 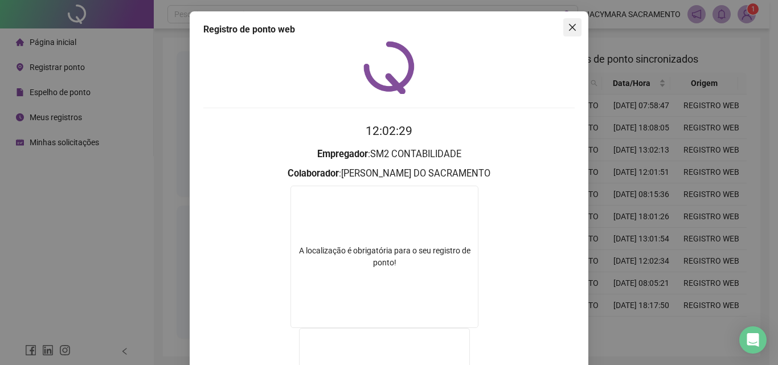 What do you see at coordinates (753, 340) in the screenshot?
I see `div: Open Intercom Messenger` at bounding box center [753, 340].